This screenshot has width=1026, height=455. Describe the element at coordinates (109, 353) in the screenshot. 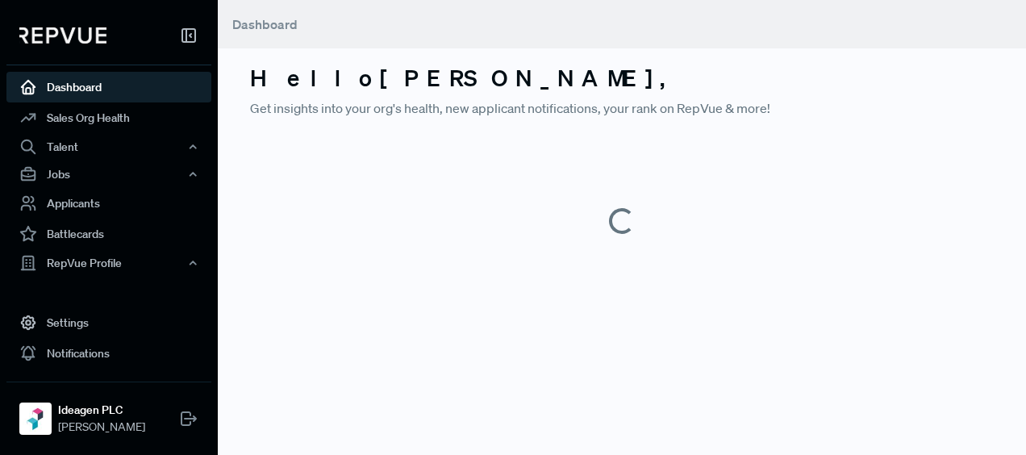

I see `a: Notifications` at that location.